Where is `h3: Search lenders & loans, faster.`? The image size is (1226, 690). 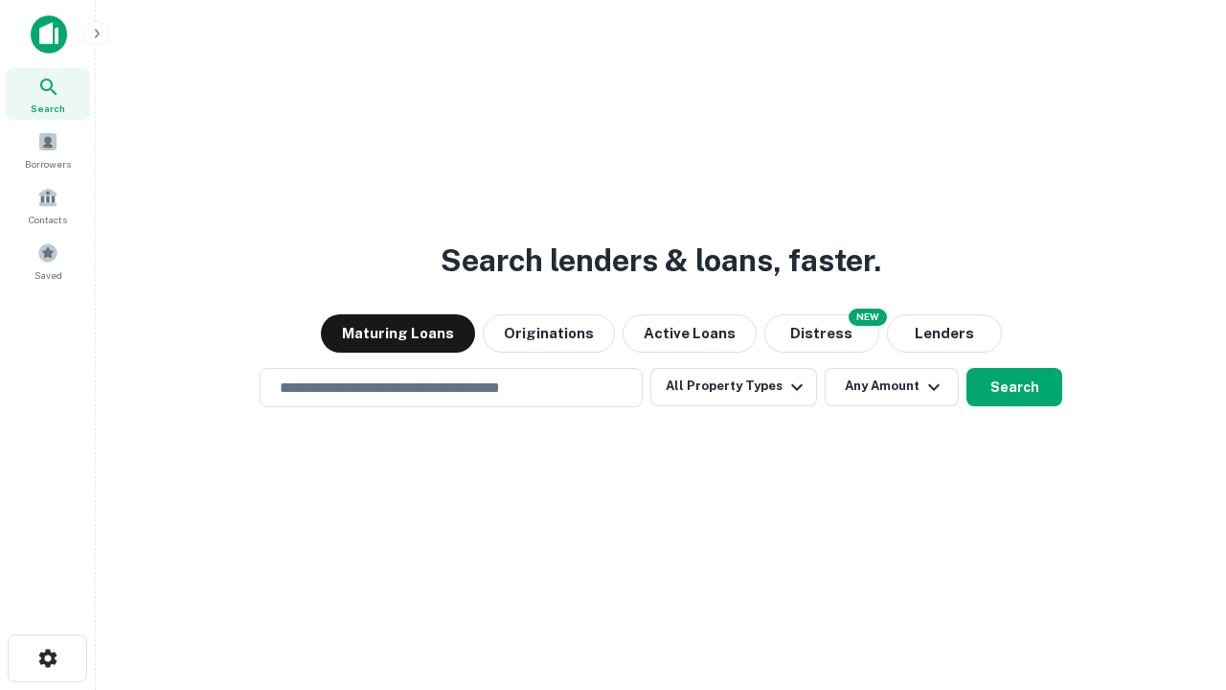
h3: Search lenders & loans, faster. is located at coordinates (661, 261).